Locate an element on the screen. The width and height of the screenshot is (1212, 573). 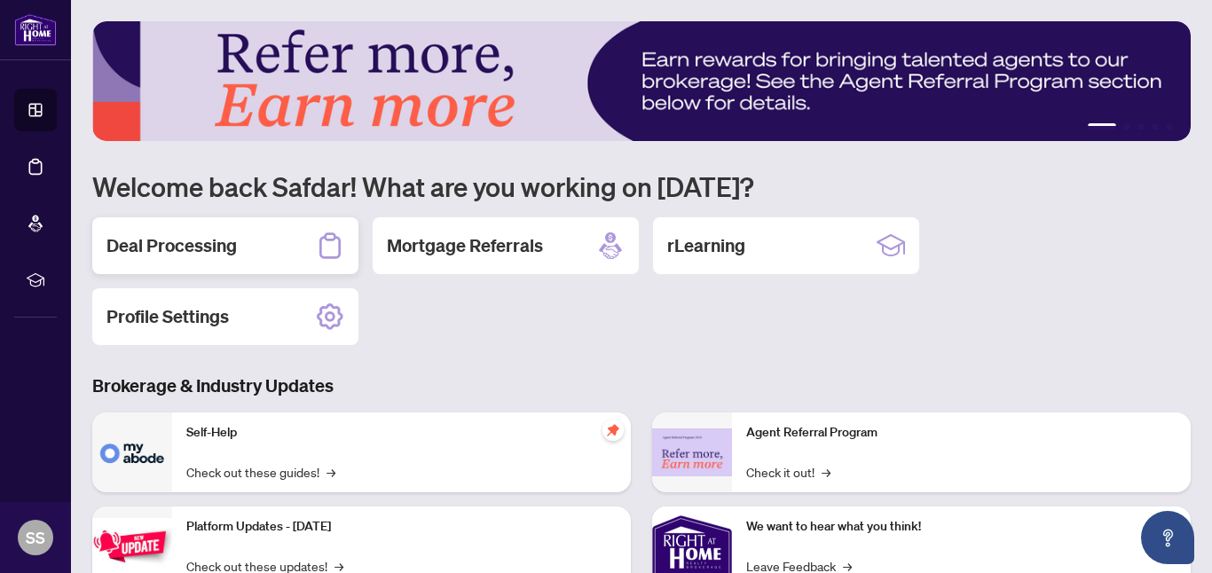
h3: Brokerage & Industry Updates is located at coordinates (641, 386).